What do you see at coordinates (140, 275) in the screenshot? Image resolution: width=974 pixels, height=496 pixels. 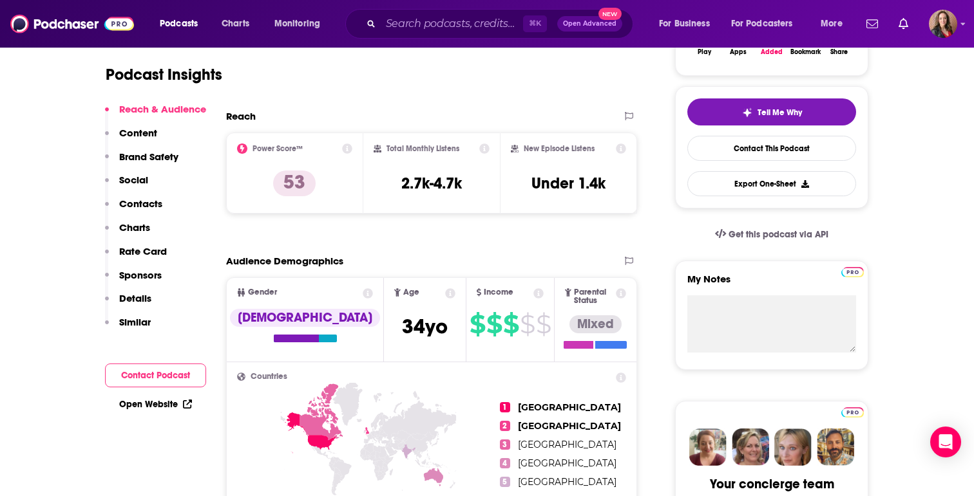 I see `p: Sponsors` at bounding box center [140, 275].